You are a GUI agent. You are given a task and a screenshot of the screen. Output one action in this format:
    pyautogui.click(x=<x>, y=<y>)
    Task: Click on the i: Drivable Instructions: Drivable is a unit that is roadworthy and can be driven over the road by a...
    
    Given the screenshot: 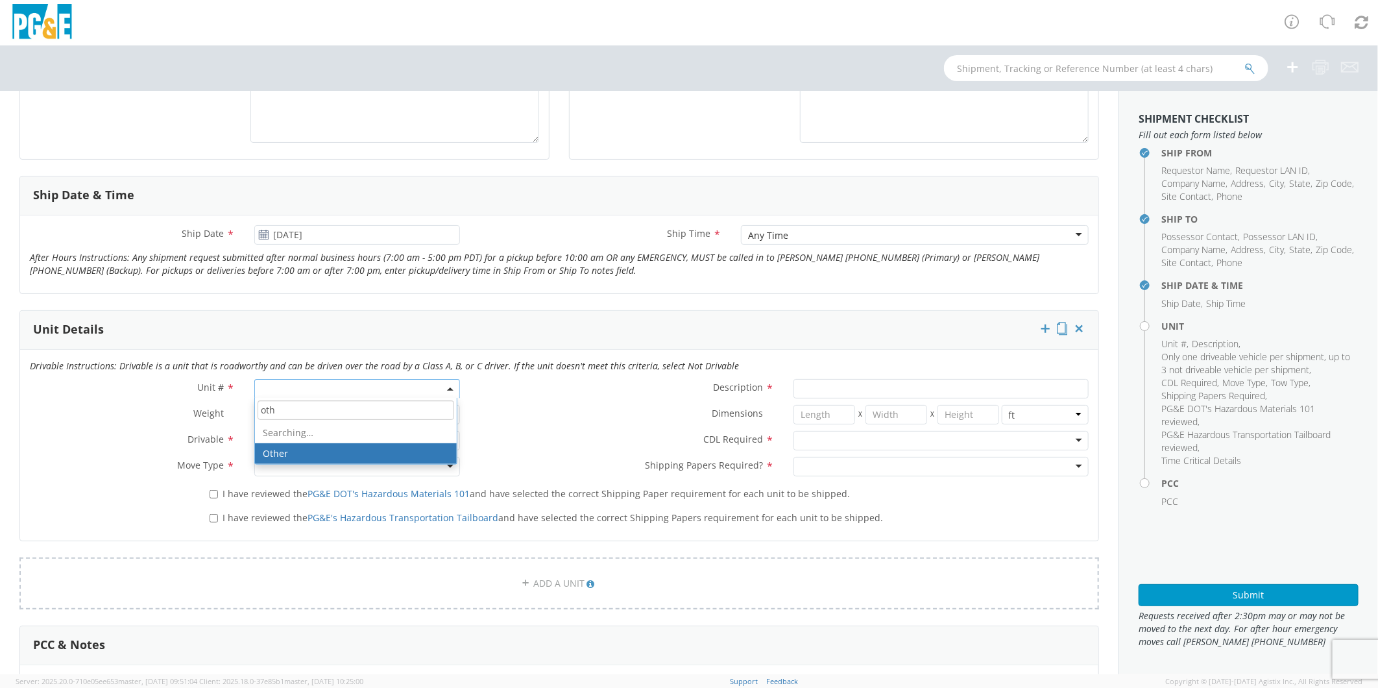 What is the action you would take?
    pyautogui.click(x=384, y=365)
    